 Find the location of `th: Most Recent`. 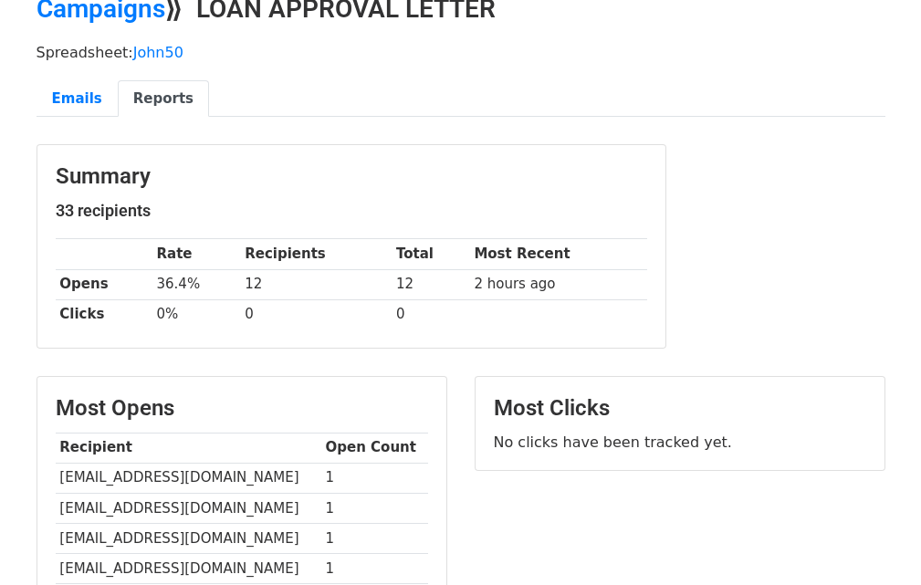

th: Most Recent is located at coordinates (559, 254).